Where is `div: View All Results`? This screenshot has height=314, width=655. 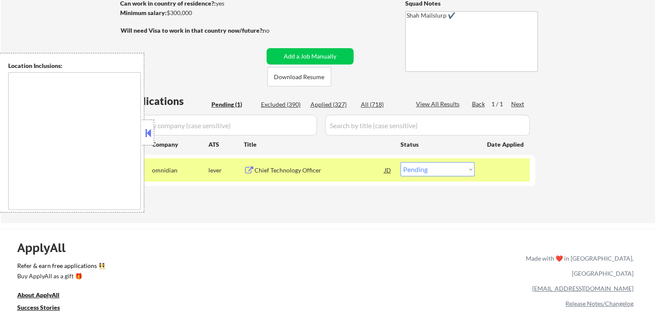 div: View All Results is located at coordinates (439, 104).